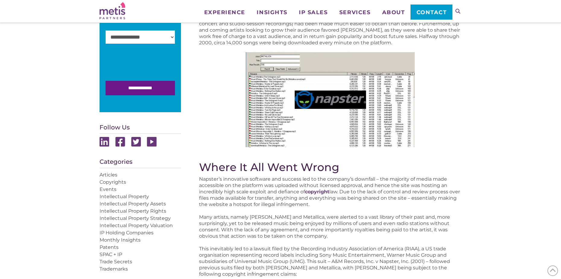  I want to click on img: Linkedin, so click(104, 142).